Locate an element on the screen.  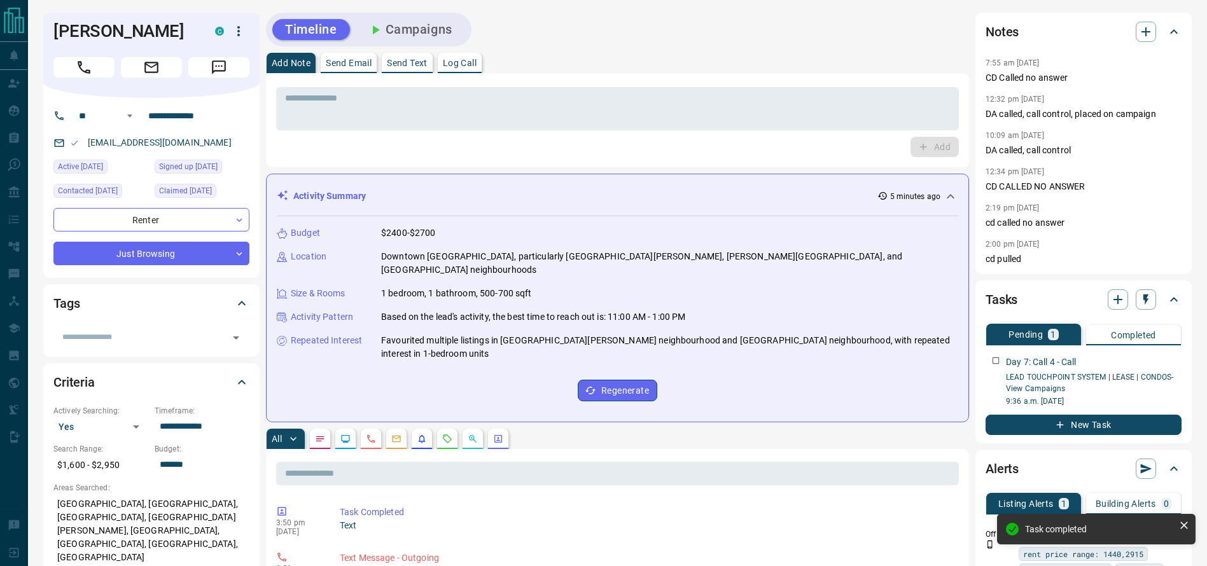
p: Completed is located at coordinates (1133, 335).